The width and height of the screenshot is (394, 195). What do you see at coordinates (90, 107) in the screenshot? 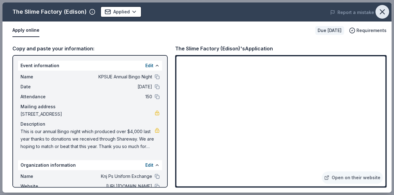
I see `div: Mailing address` at bounding box center [90, 107].